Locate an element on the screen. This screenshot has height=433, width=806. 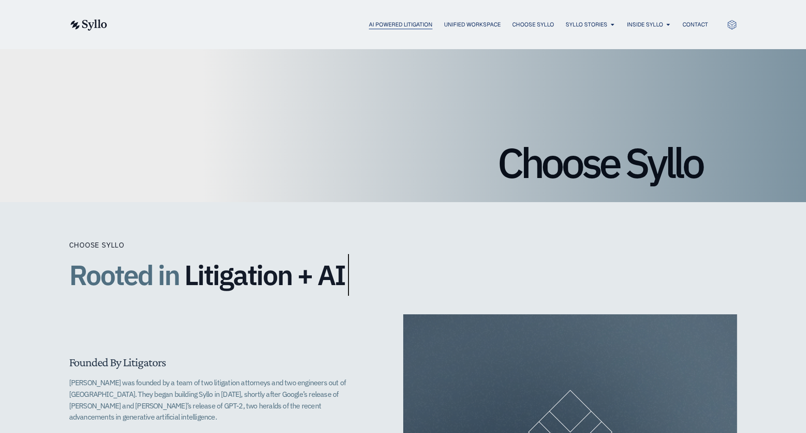
img: syllo is located at coordinates (88, 25).